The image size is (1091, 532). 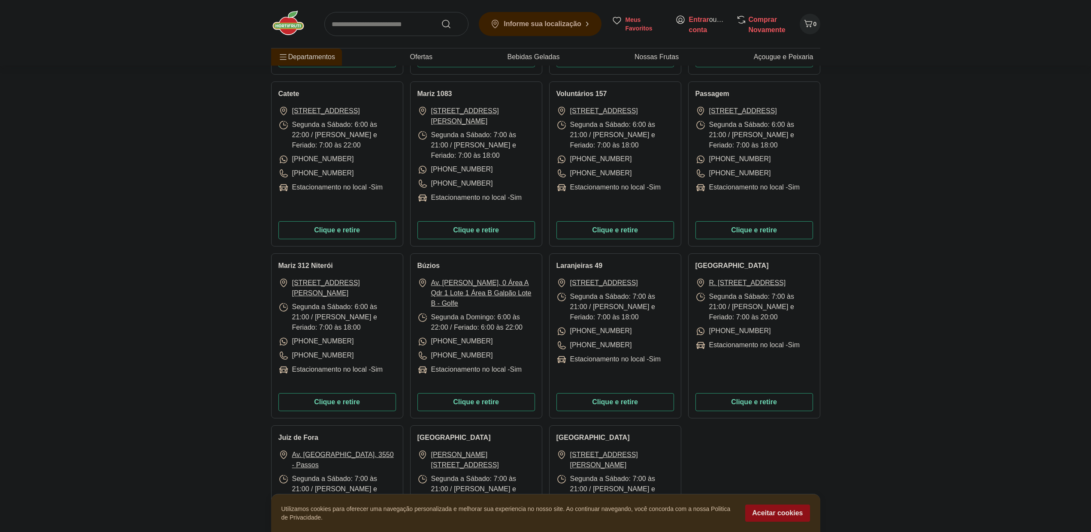 I want to click on span: Meus Favoritos, so click(x=645, y=24).